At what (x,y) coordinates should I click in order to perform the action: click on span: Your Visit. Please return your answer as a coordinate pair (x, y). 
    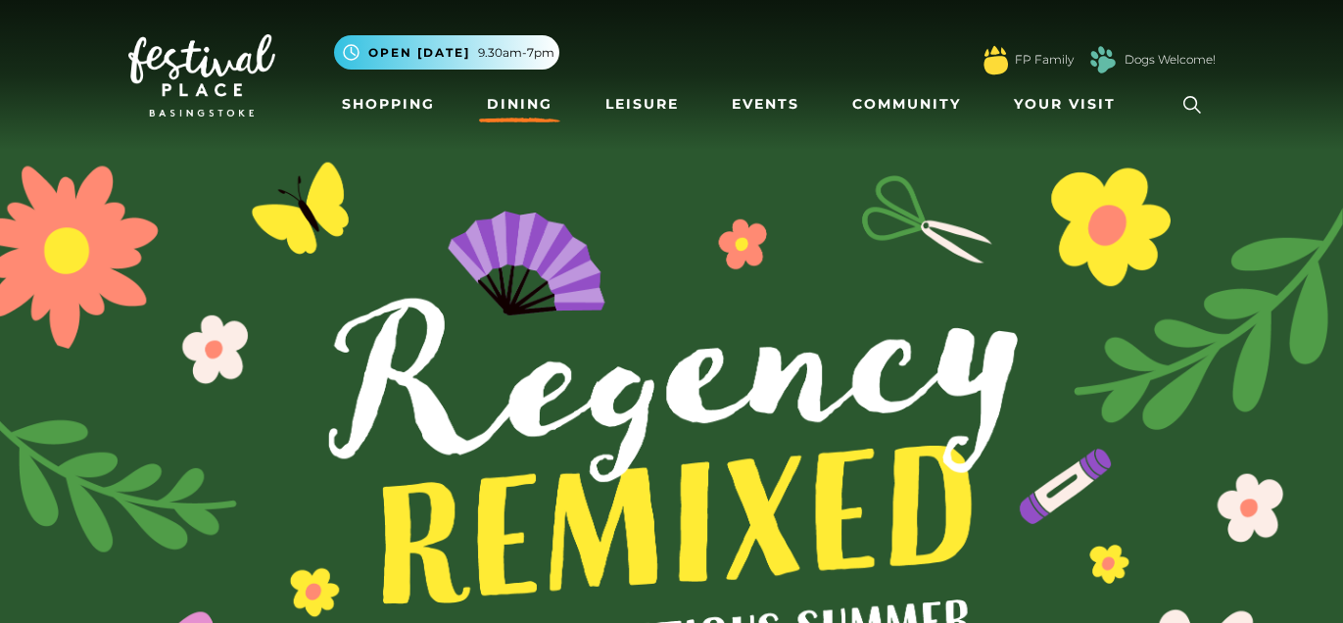
    Looking at the image, I should click on (1065, 104).